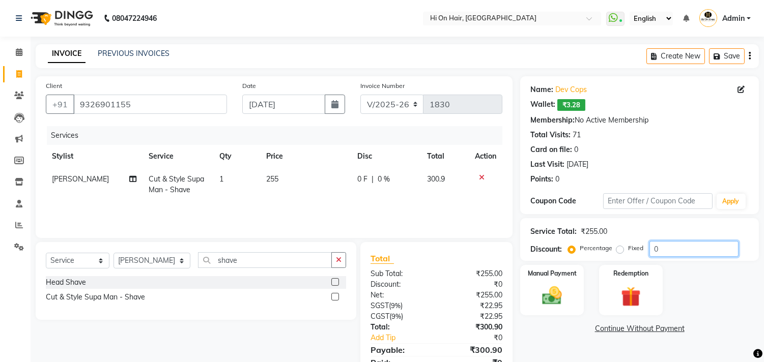 This screenshot has width=764, height=362. I want to click on button: Create New, so click(675, 56).